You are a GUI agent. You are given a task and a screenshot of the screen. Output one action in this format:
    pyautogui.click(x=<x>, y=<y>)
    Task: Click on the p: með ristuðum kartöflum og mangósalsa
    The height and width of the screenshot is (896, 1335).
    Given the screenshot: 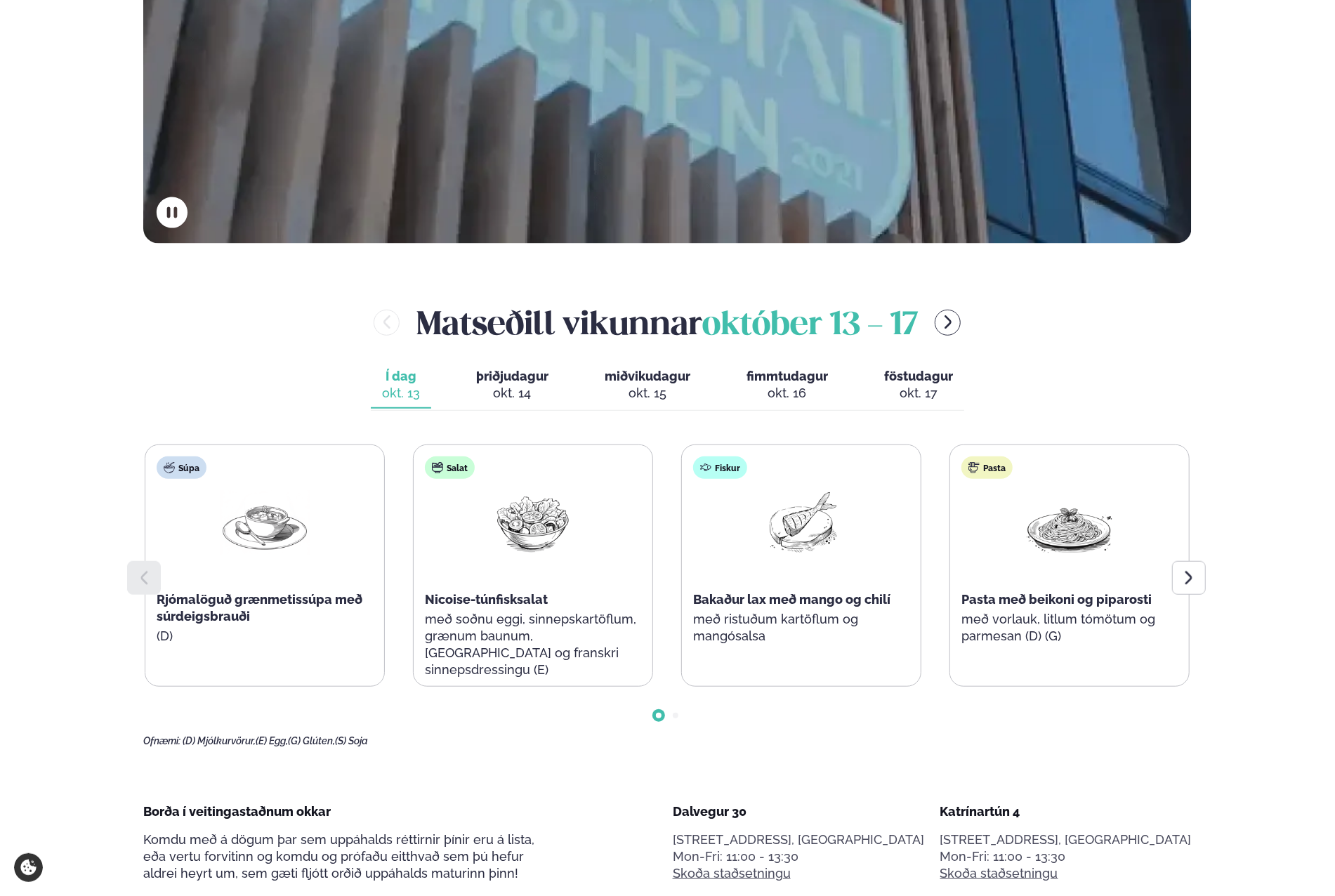 What is the action you would take?
    pyautogui.click(x=802, y=628)
    